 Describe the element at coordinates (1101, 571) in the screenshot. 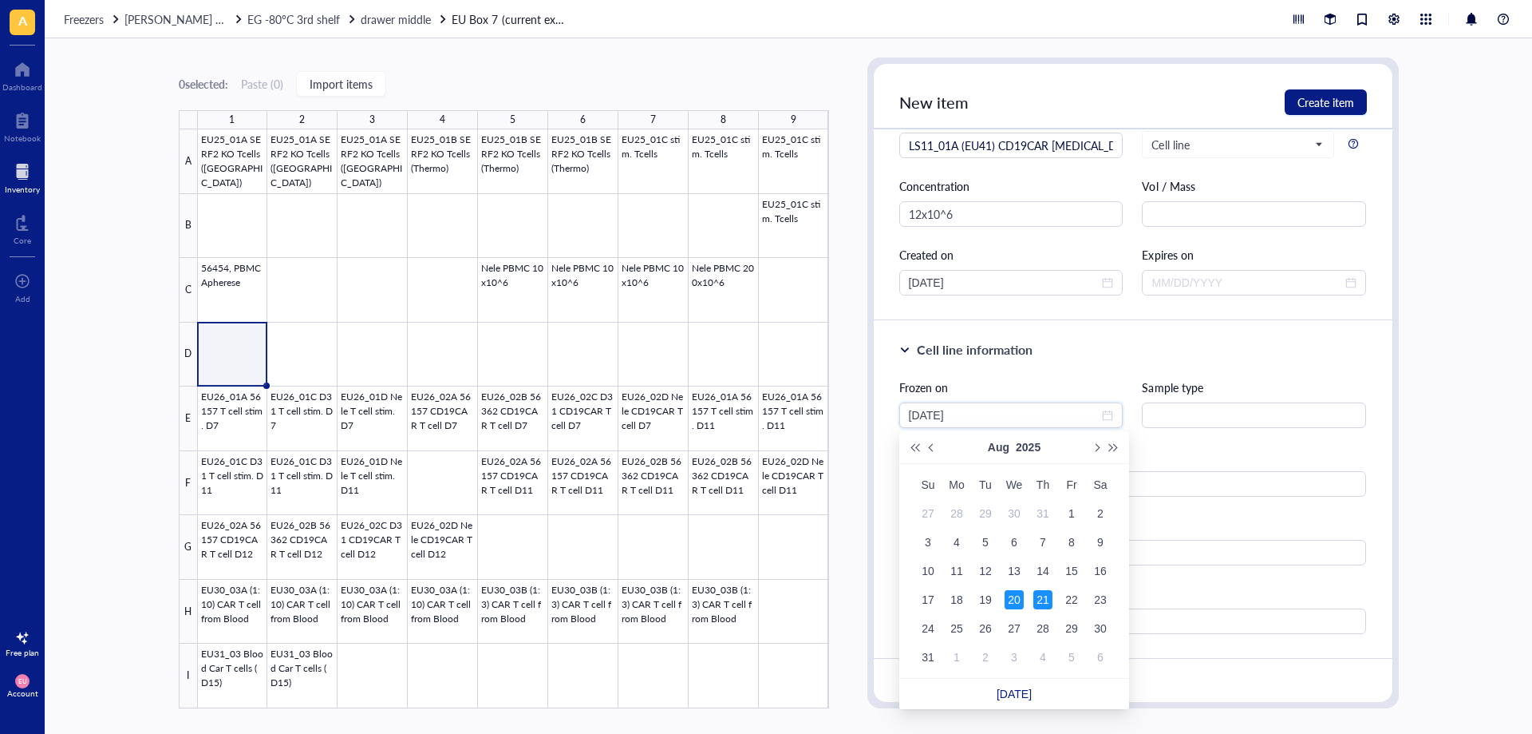

I see `td: 2025-08-16` at that location.